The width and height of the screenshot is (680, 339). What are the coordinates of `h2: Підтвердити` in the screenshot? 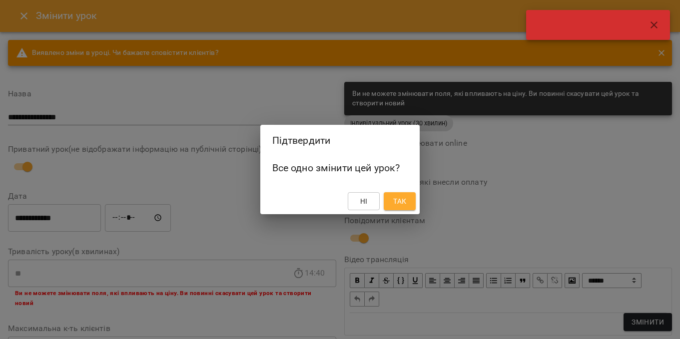 It's located at (340, 140).